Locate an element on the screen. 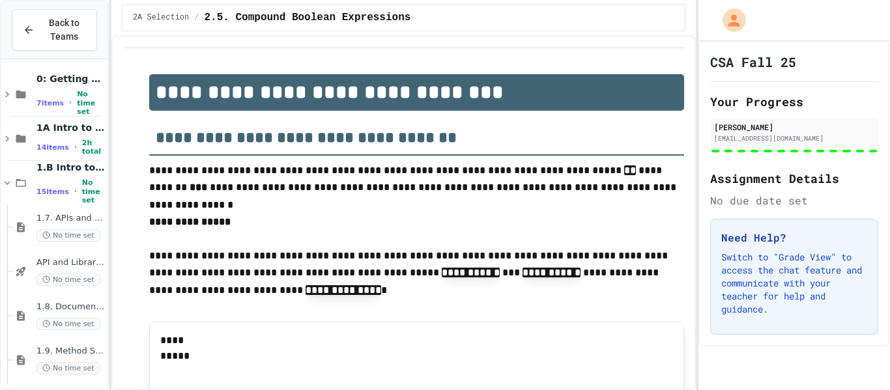  h1: CSA Fall 25 is located at coordinates (754, 62).